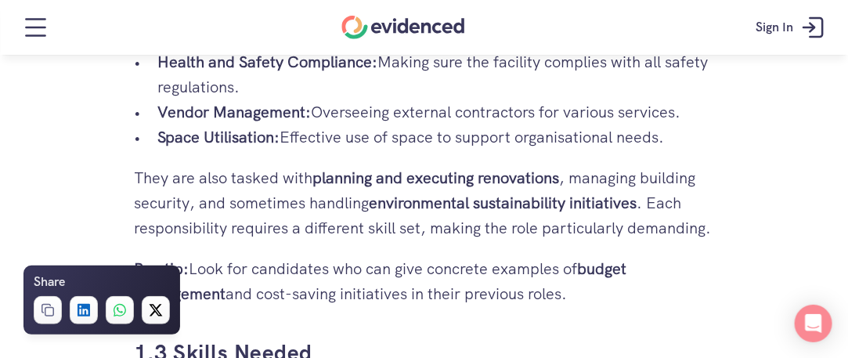 The height and width of the screenshot is (358, 848). What do you see at coordinates (791, 27) in the screenshot?
I see `a: Sign In` at bounding box center [791, 27].